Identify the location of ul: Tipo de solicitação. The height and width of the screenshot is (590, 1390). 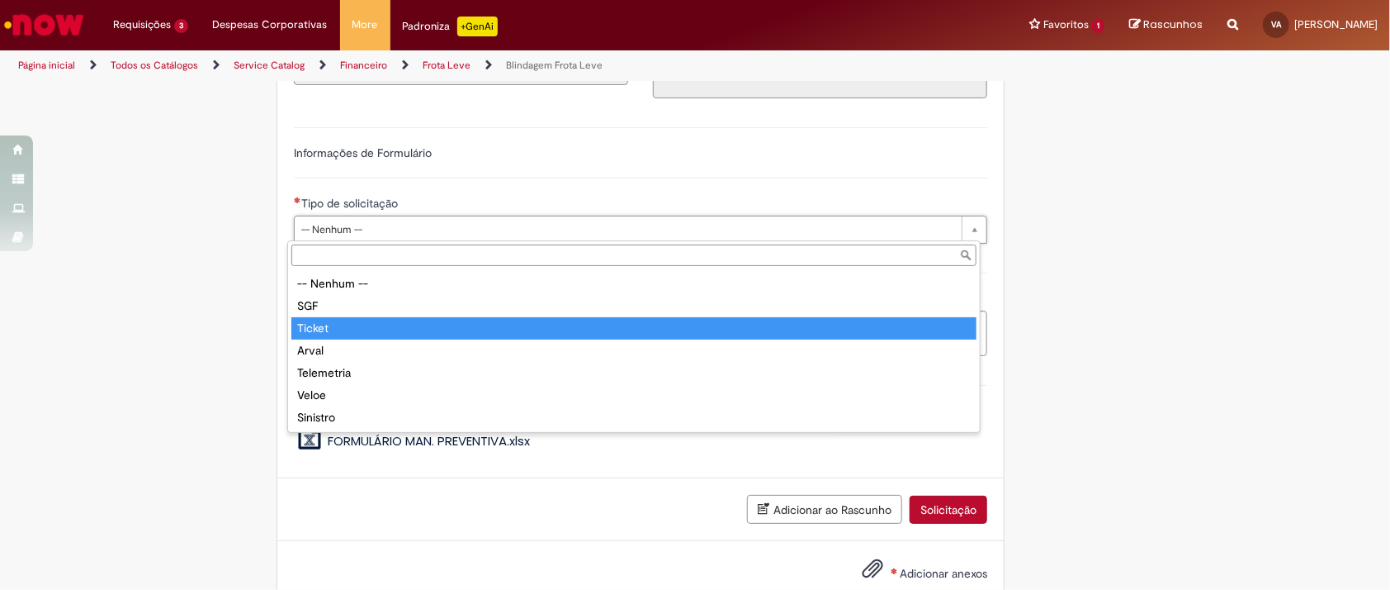
(634, 350).